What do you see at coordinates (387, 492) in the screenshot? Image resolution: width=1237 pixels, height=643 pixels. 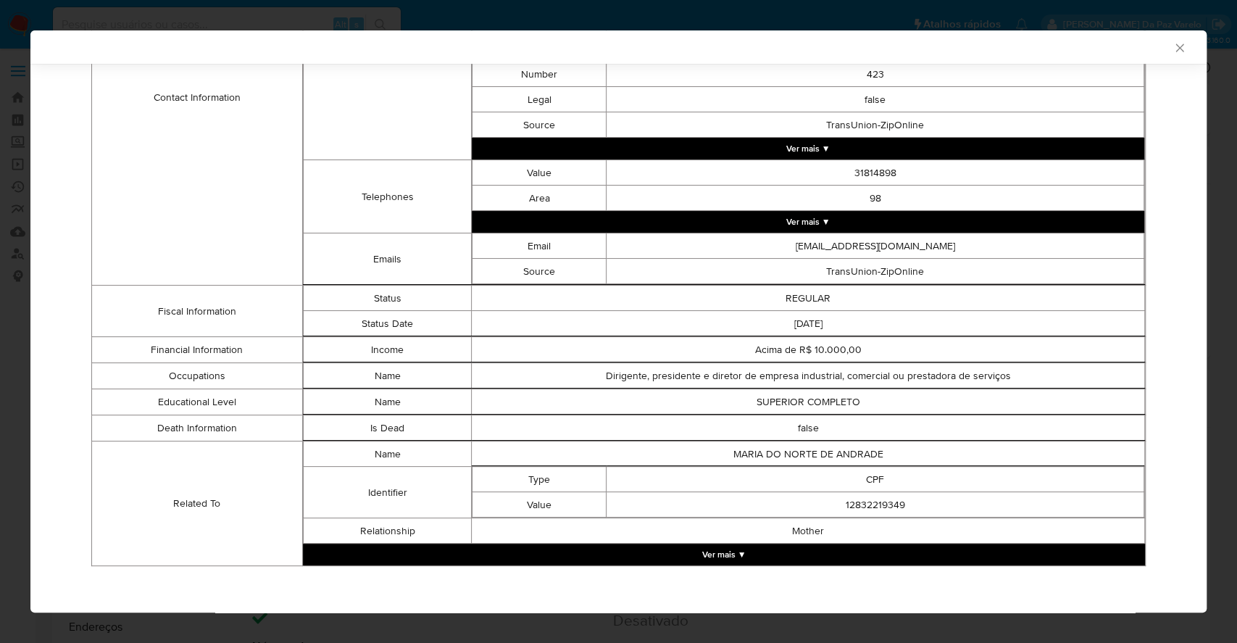 I see `td: Identifier` at bounding box center [387, 492].